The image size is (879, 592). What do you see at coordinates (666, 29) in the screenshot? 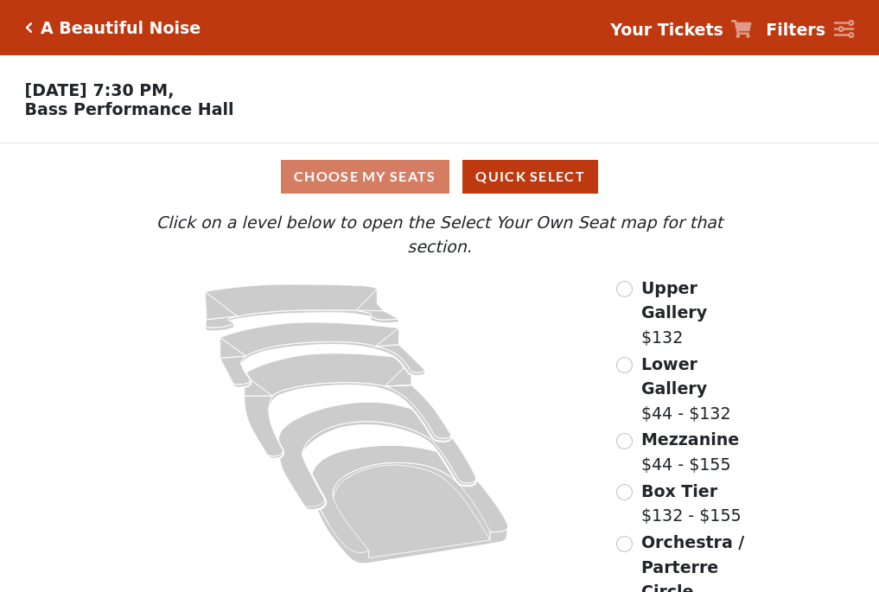
I see `strong: Your Tickets` at bounding box center [666, 29].